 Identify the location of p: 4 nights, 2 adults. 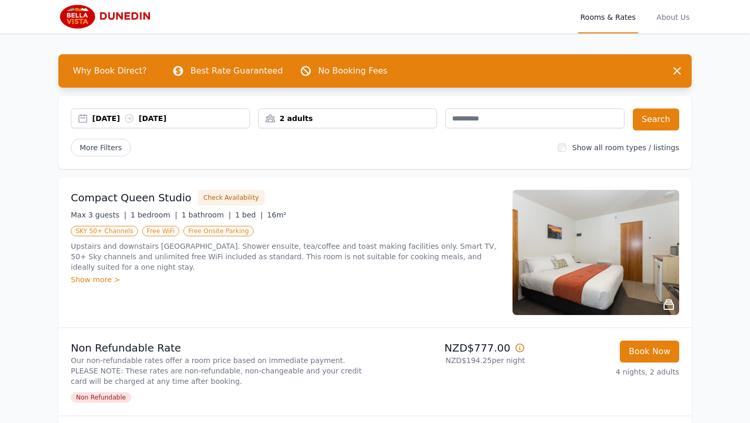
(607, 372).